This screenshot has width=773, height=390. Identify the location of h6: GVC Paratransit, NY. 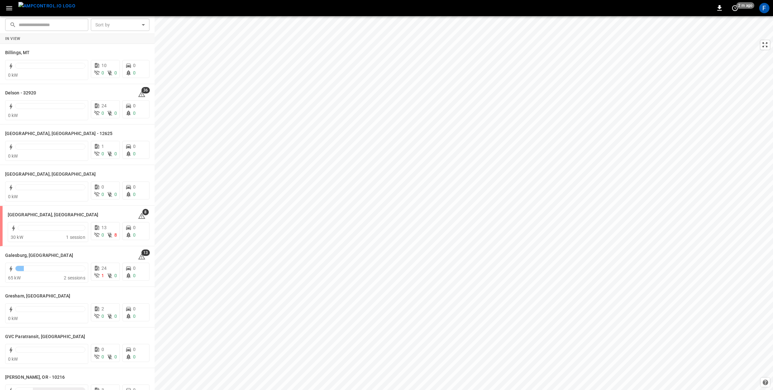
(45, 337).